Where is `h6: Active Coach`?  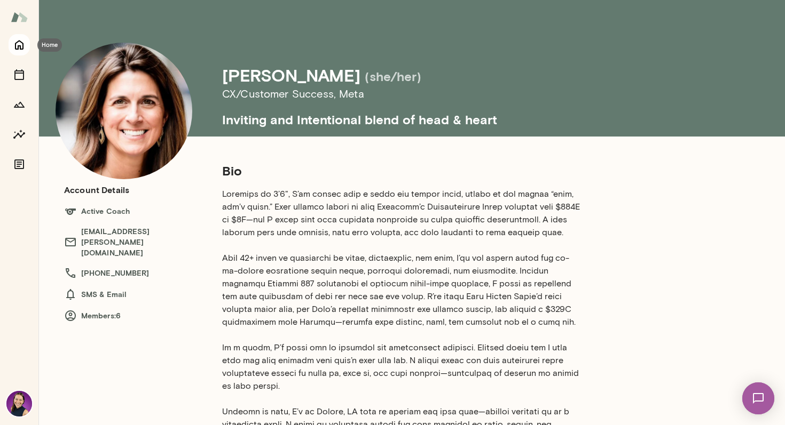
h6: Active Coach is located at coordinates (132, 211).